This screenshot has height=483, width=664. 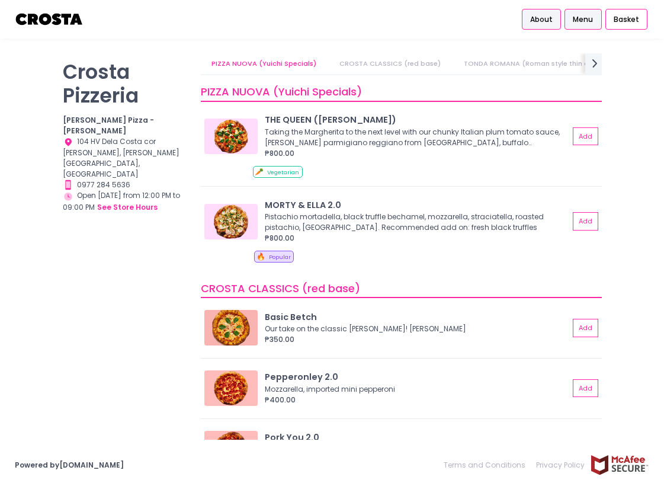 I want to click on a: CROSTA CLASSICS (red base), so click(x=390, y=63).